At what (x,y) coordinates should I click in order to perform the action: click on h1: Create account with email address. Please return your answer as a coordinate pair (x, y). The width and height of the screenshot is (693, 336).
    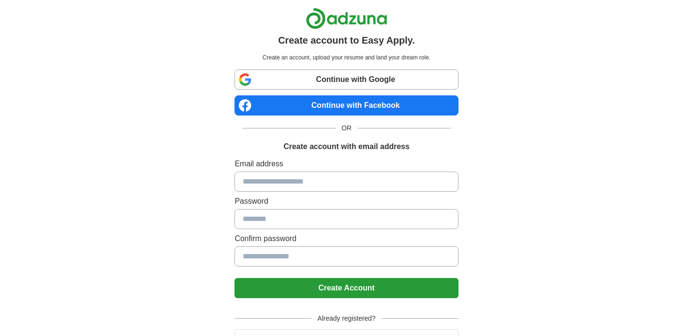
    Looking at the image, I should click on (346, 146).